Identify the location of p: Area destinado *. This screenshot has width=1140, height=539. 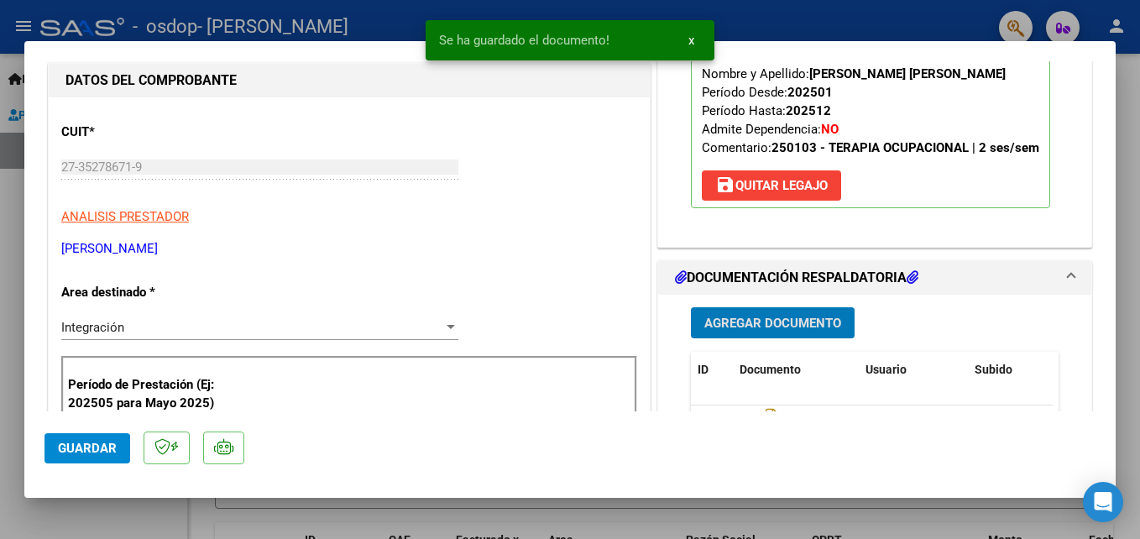
(148, 292).